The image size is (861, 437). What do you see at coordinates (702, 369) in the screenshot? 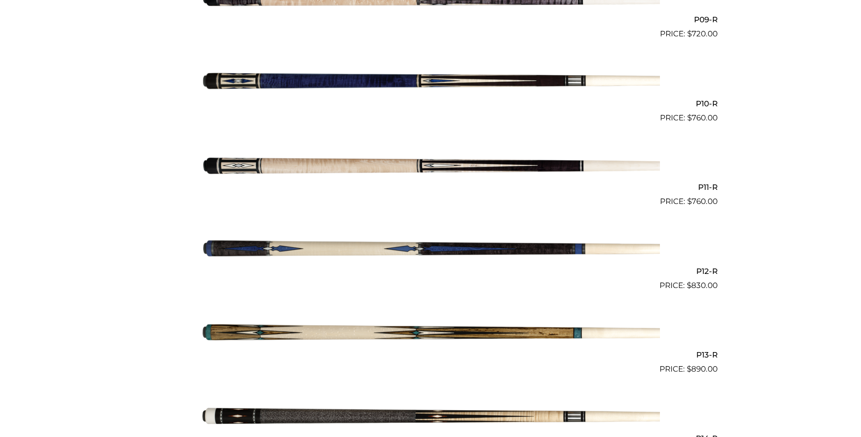
I see `bdi: 890.00` at bounding box center [702, 369].